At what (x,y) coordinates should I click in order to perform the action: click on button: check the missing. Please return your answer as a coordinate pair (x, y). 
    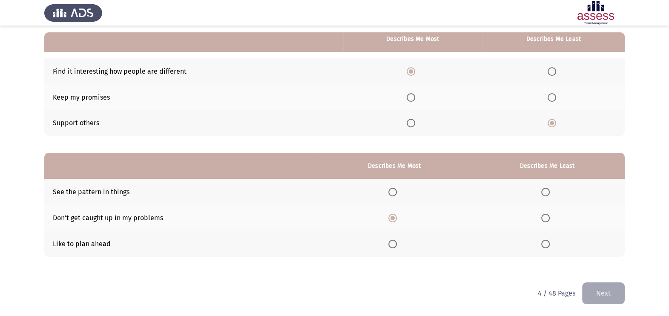
    Looking at the image, I should click on (603, 293).